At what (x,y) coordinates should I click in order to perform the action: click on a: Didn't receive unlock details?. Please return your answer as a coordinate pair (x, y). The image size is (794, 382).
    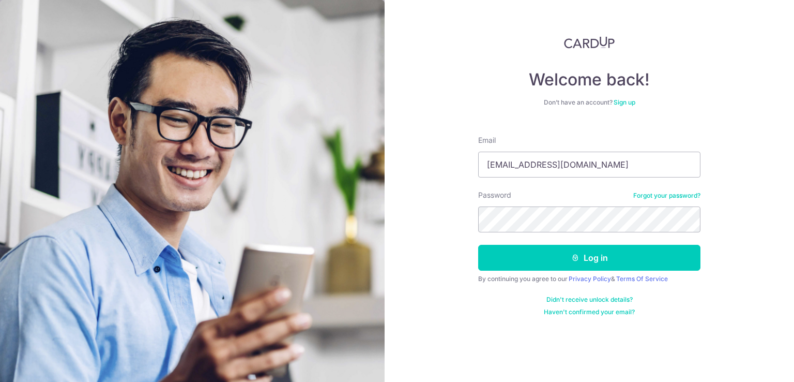
    Looking at the image, I should click on (590, 299).